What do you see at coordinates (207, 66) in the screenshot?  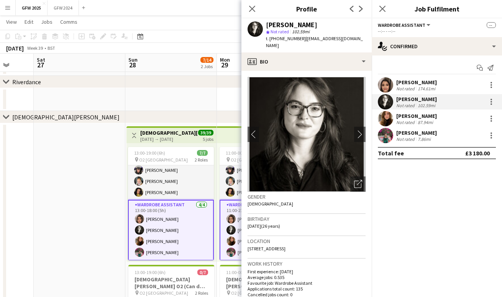 I see `div: 2 Jobs` at bounding box center [207, 66].